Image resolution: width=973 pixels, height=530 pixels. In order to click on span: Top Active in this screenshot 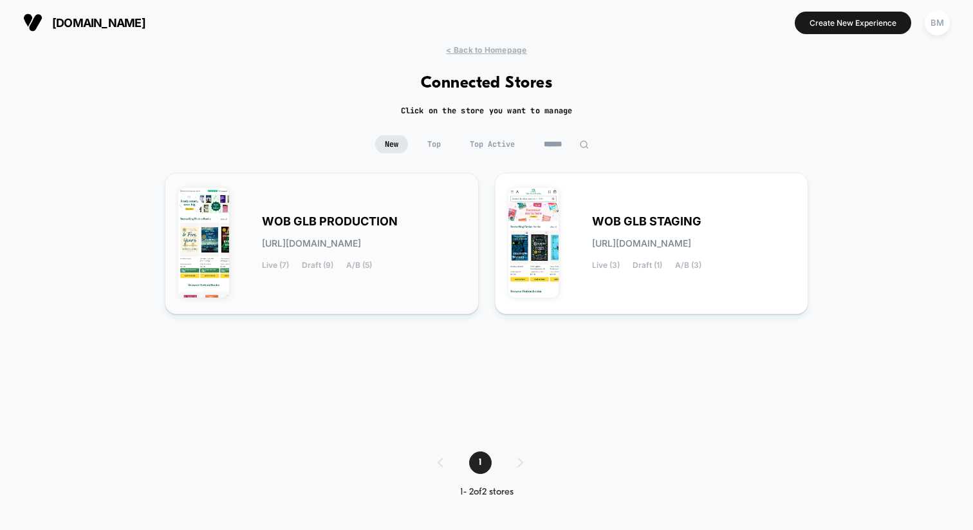, I will do `click(492, 144)`.